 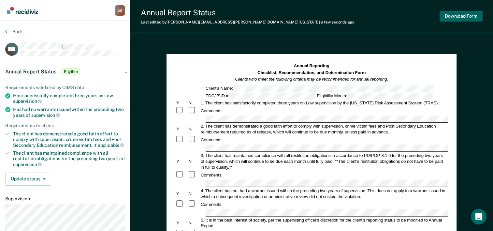 What do you see at coordinates (28, 179) in the screenshot?
I see `button: Update status` at bounding box center [28, 179].